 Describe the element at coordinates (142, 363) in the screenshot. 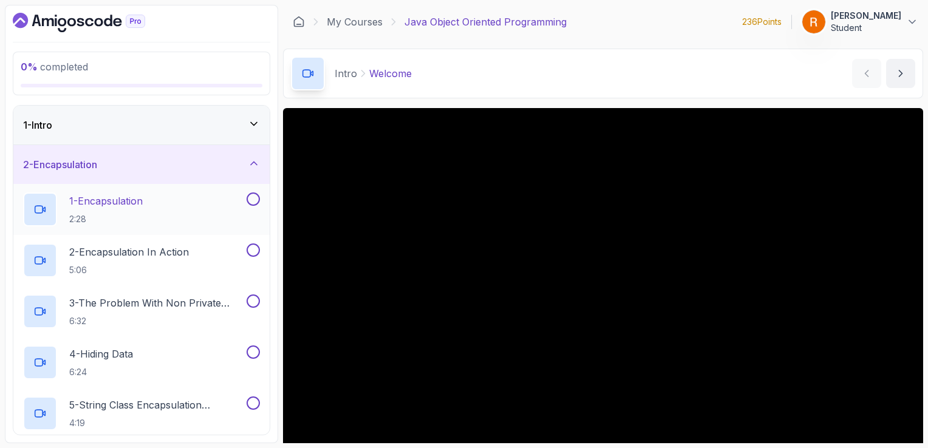

I see `button: 4-Hiding Data6:24` at that location.